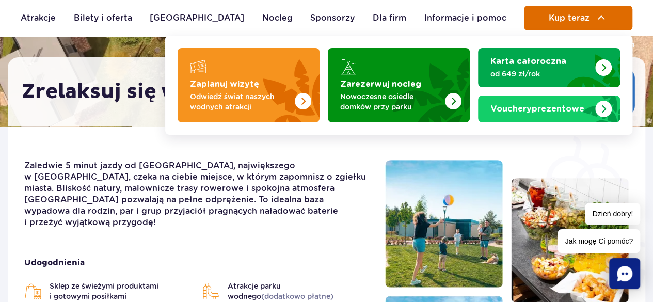  Describe the element at coordinates (331, 92) in the screenshot. I see `h2: Zrelaksuj się w` at that location.